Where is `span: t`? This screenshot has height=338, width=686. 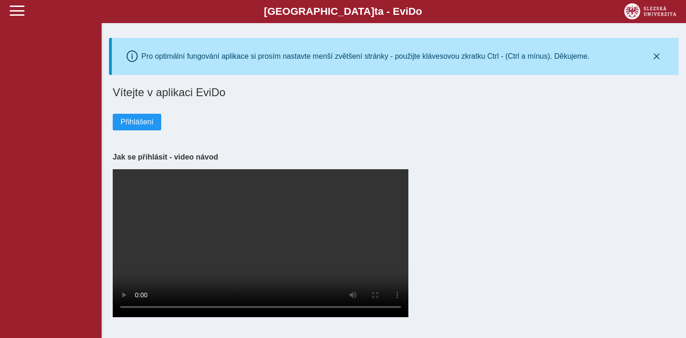
span: t is located at coordinates (376, 11).